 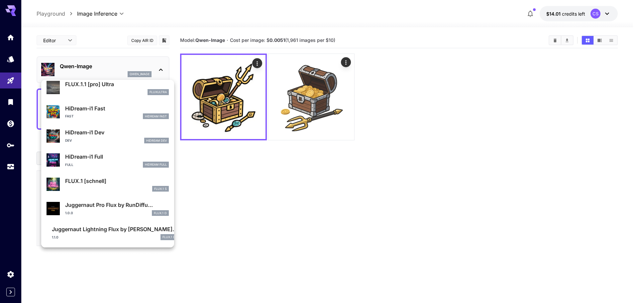 I want to click on p: HiDream Fast, so click(x=156, y=116).